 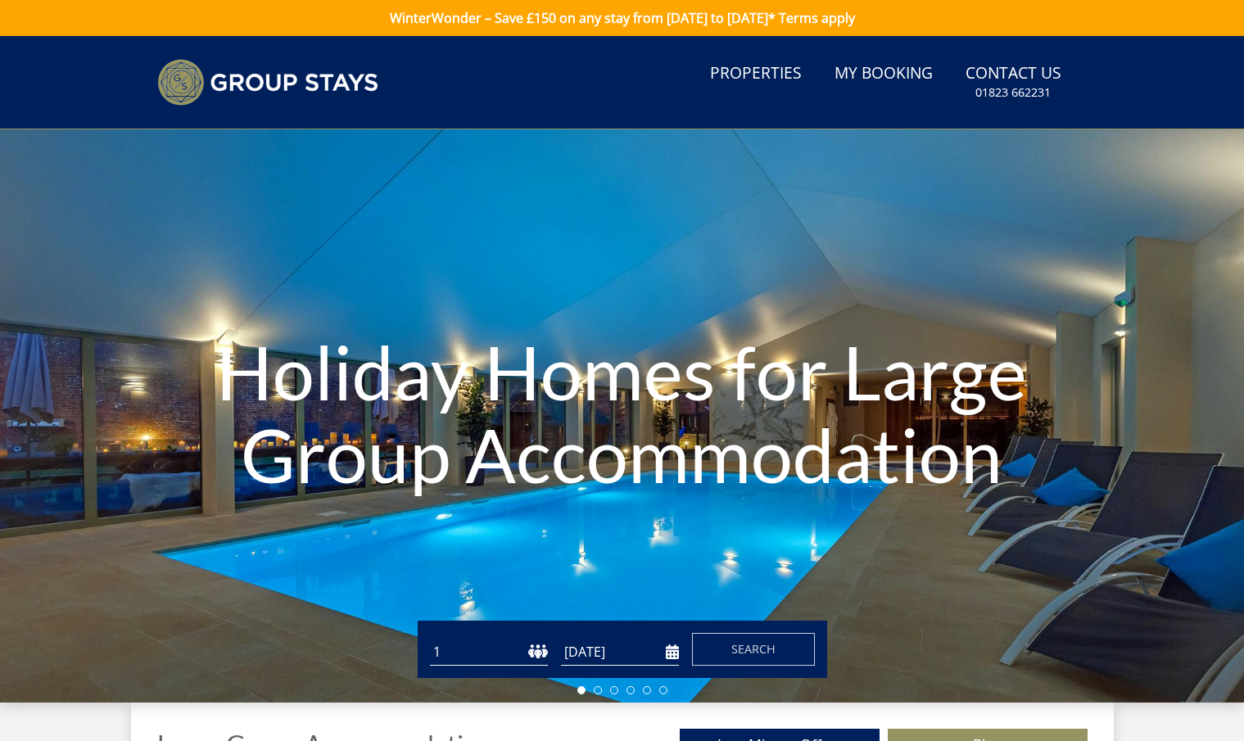 I want to click on span: Search, so click(x=753, y=648).